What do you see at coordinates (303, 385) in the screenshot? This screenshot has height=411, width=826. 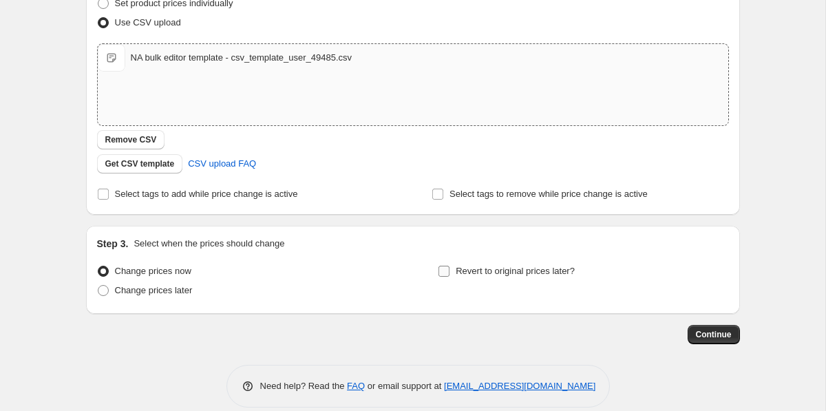 I see `span: Need help? Read the` at bounding box center [303, 385].